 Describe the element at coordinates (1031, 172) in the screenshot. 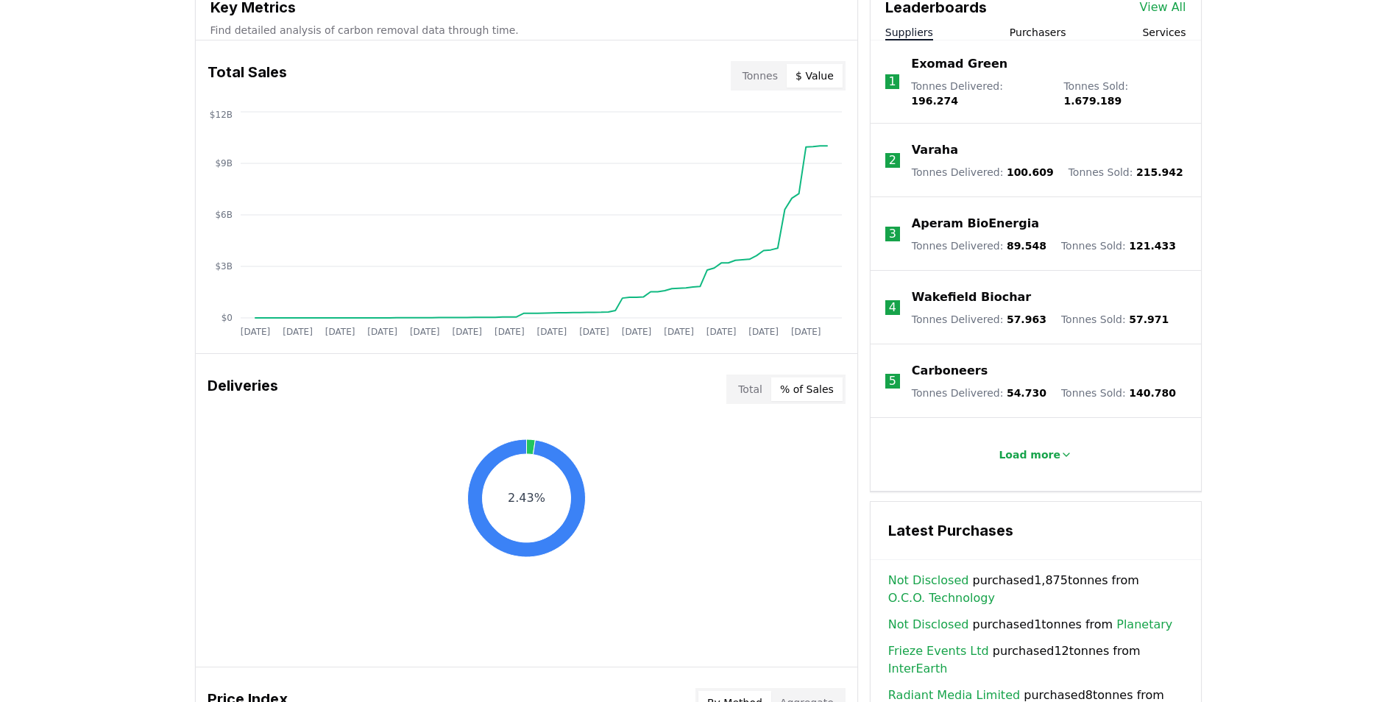

I see `span: 100.609` at that location.